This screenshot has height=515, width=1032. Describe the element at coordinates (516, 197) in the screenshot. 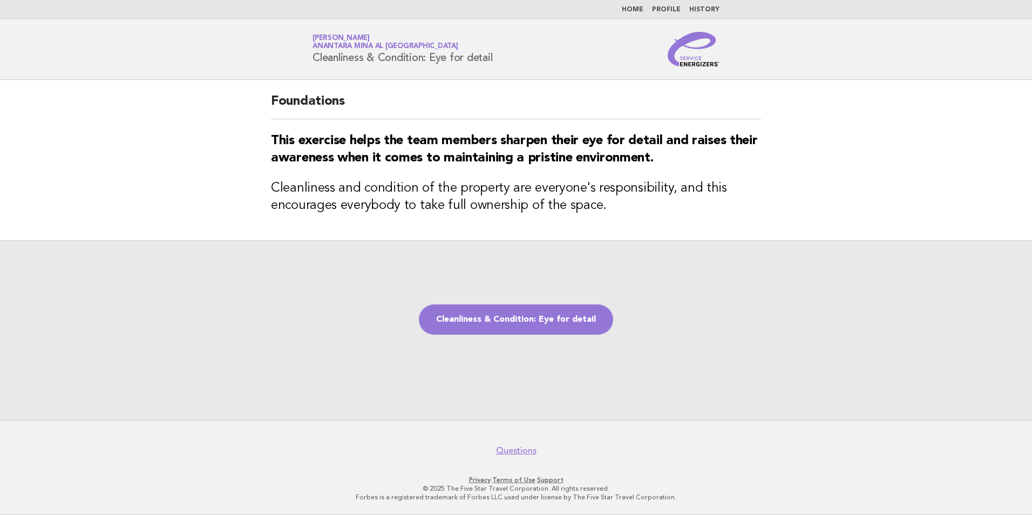

I see `h3: Cleanliness and condition of the property are everyone's responsibility, and this encourages ever...` at that location.